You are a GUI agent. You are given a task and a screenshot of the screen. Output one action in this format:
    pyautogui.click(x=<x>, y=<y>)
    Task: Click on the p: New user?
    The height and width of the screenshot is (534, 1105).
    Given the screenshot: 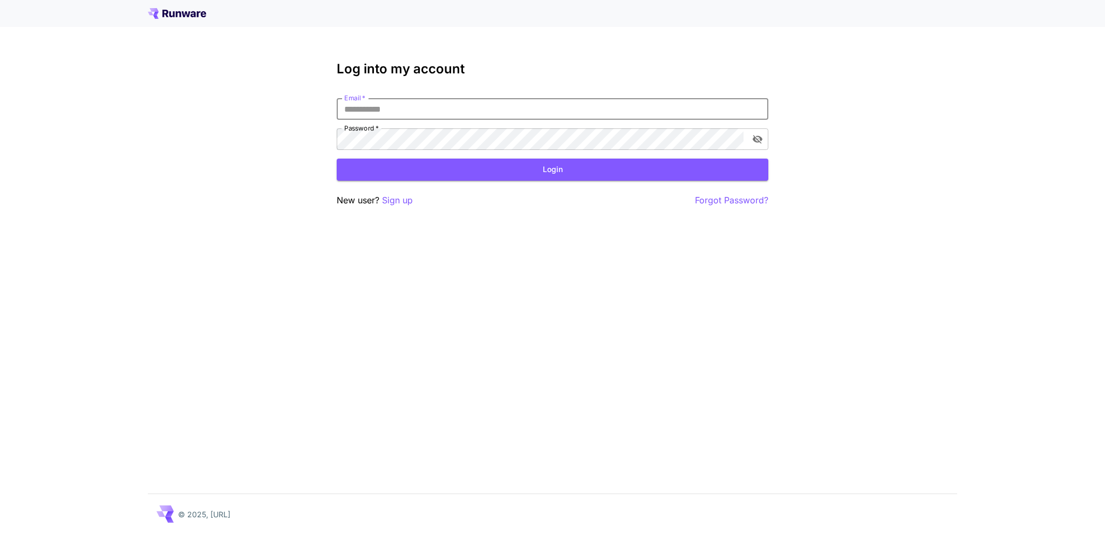 What is the action you would take?
    pyautogui.click(x=374, y=200)
    